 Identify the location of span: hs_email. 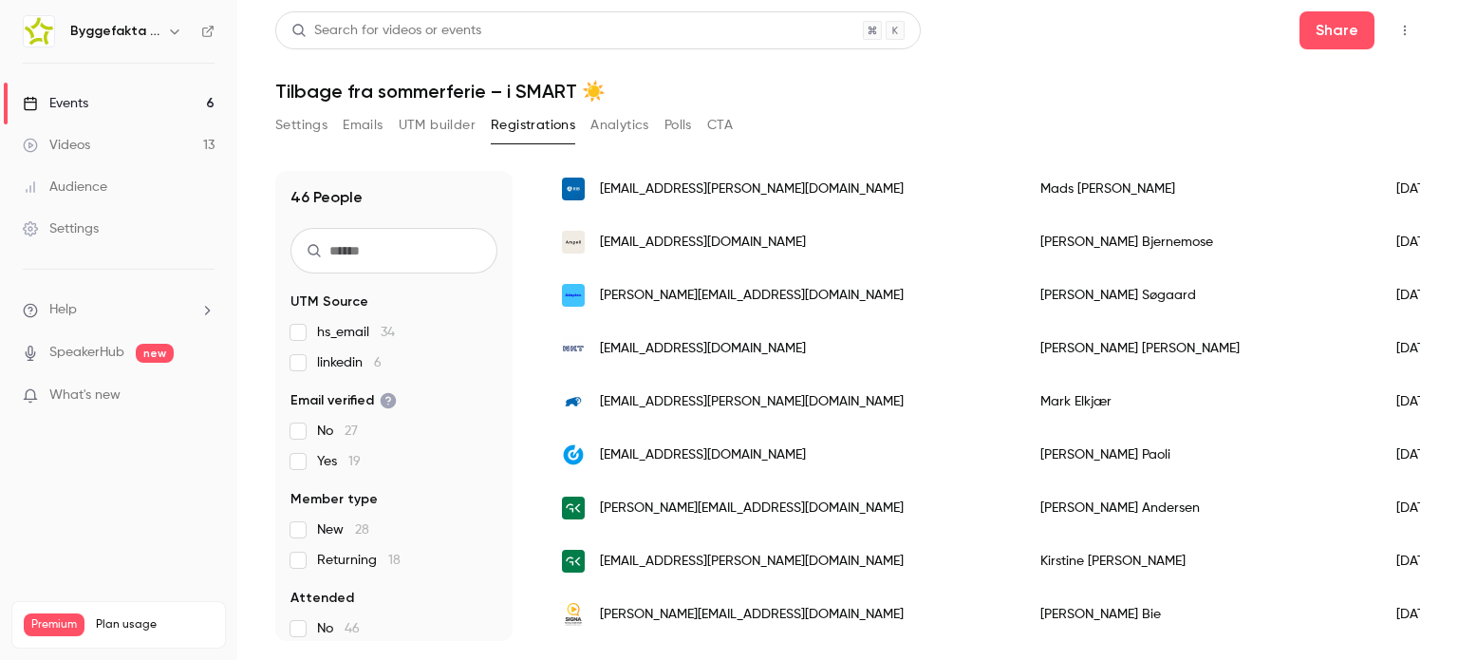
(356, 332).